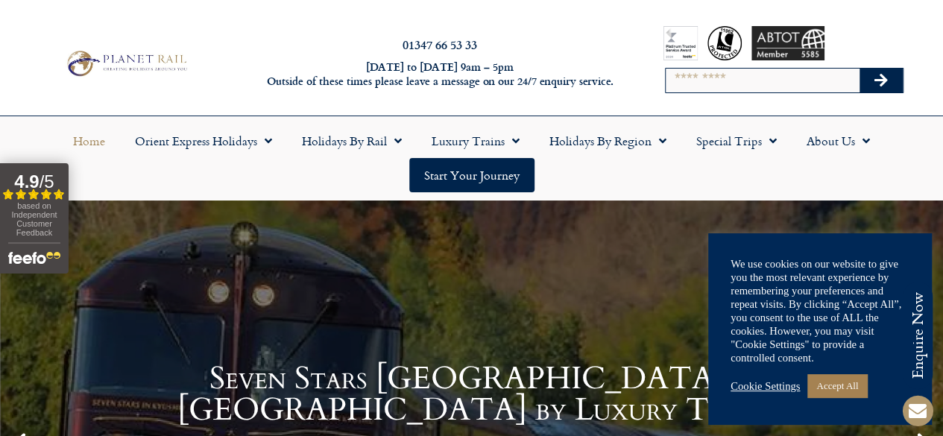  Describe the element at coordinates (736, 141) in the screenshot. I see `a: Special Trips` at that location.